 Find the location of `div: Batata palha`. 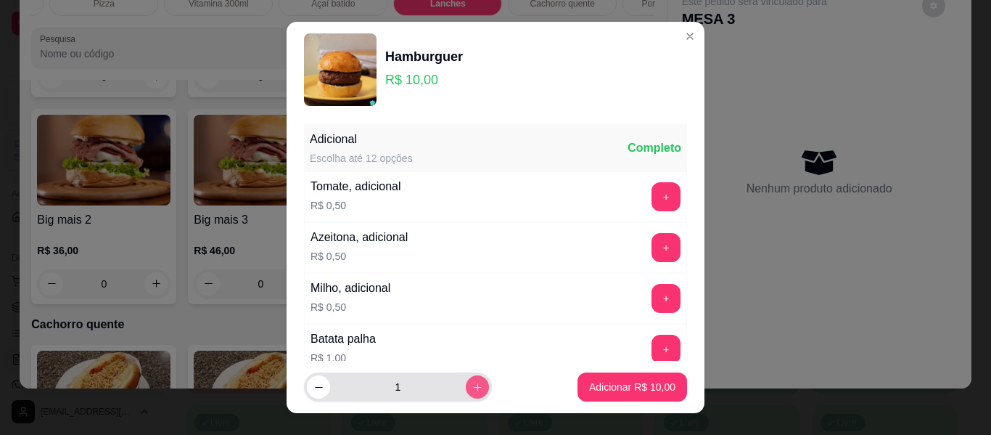

div: Batata palha is located at coordinates (343, 339).